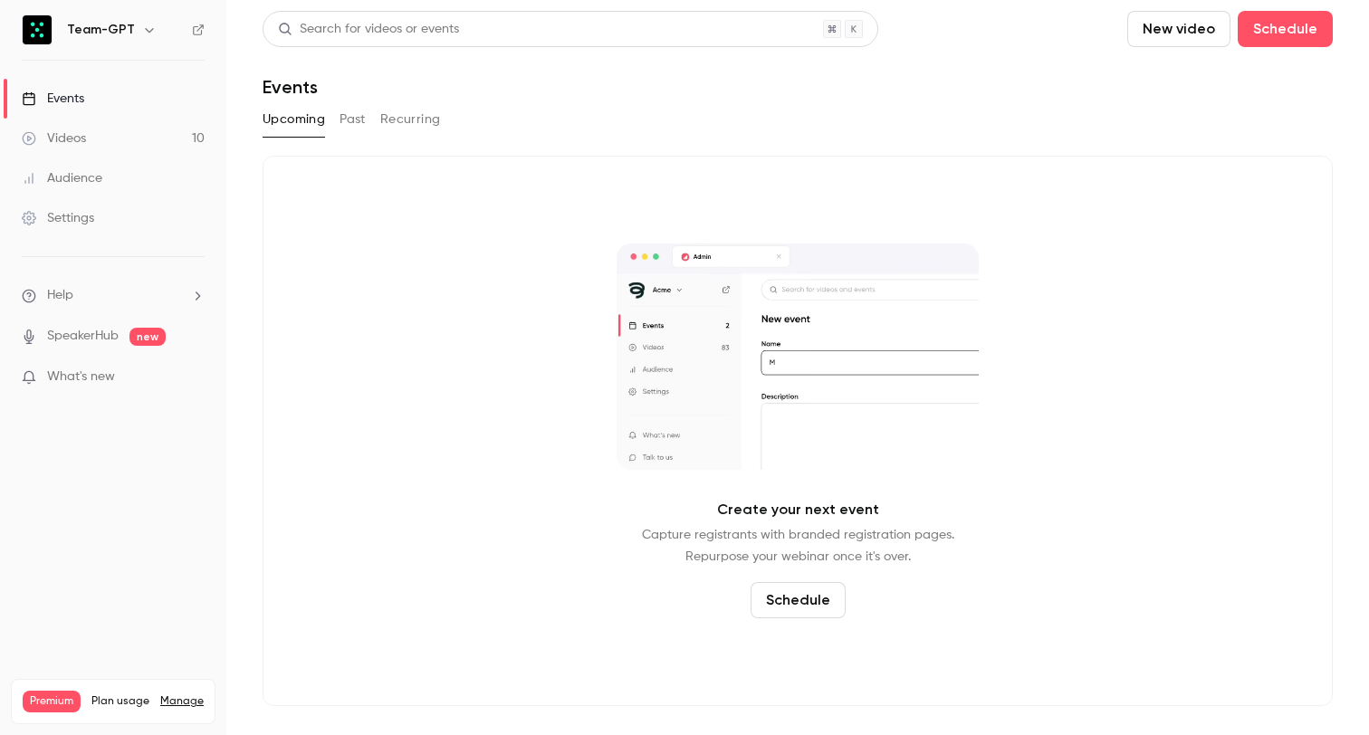 Image resolution: width=1369 pixels, height=735 pixels. I want to click on span: Plan usage, so click(120, 701).